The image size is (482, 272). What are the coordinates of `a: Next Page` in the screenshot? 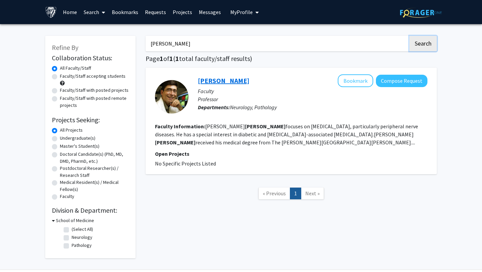 It's located at (312, 193).